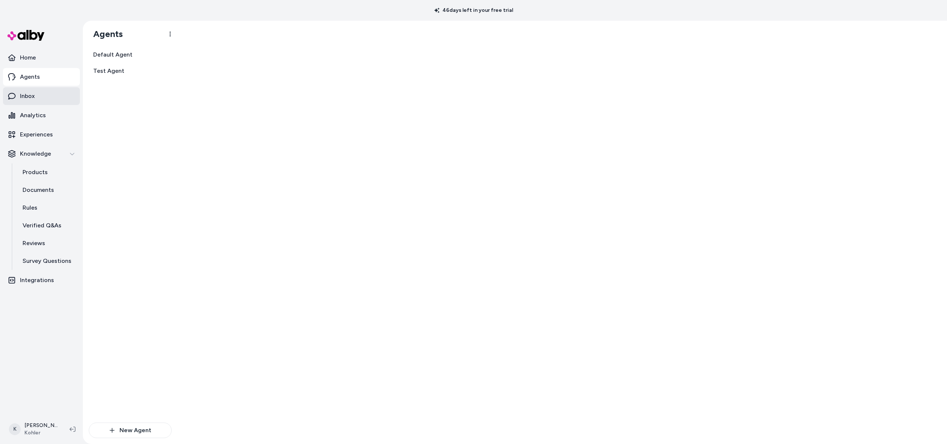 The image size is (947, 444). I want to click on span: Default Agent, so click(113, 55).